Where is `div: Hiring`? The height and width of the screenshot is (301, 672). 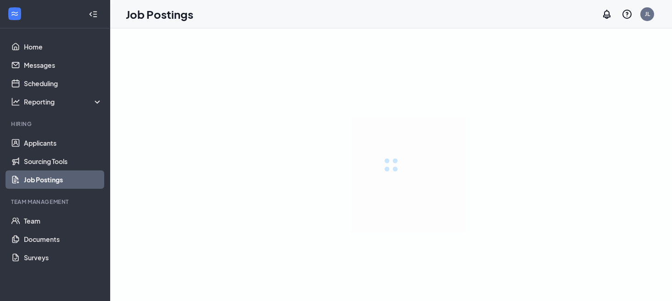 div: Hiring is located at coordinates (56, 124).